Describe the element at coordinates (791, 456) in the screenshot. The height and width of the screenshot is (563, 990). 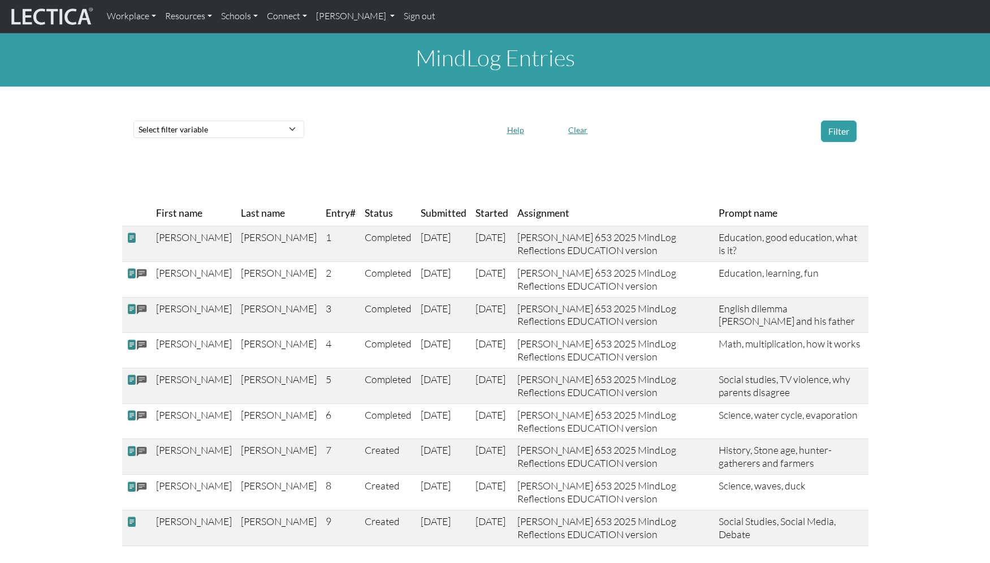
I see `td: History, Stone age, hunter-gatherers and farmers` at that location.